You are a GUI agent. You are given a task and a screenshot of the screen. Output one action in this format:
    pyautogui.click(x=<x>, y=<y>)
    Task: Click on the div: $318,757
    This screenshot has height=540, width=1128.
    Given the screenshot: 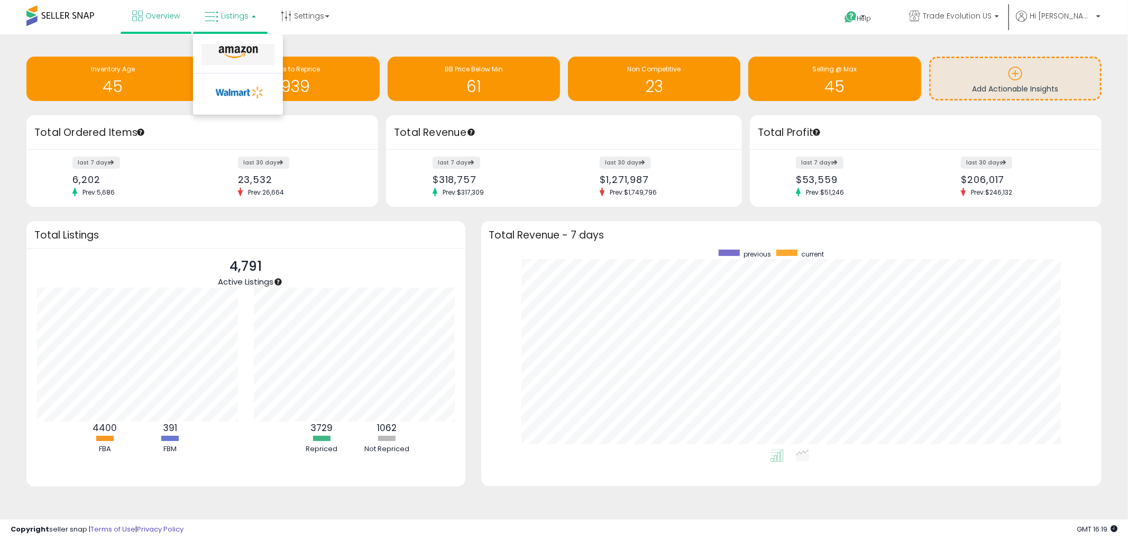 What is the action you would take?
    pyautogui.click(x=494, y=179)
    